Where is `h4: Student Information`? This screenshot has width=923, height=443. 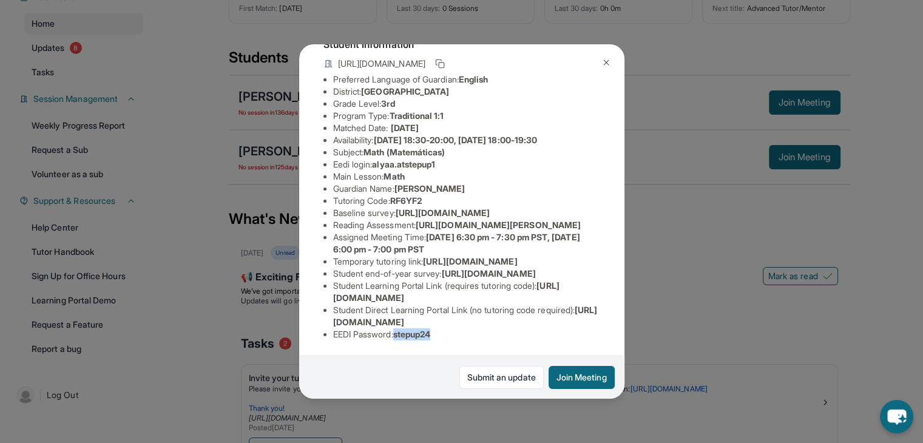 h4: Student Information is located at coordinates (462, 44).